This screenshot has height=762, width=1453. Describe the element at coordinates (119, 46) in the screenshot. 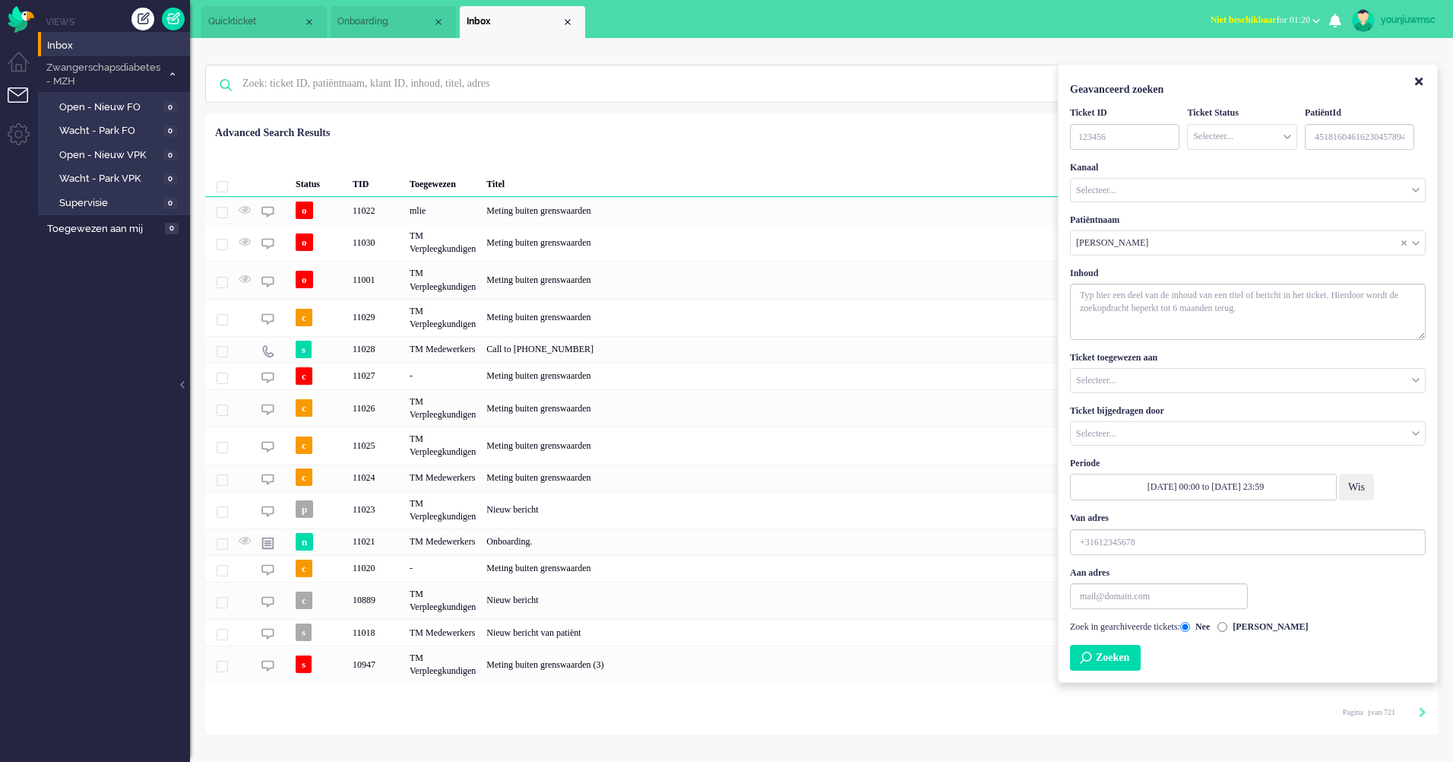

I see `span: Inbox` at that location.